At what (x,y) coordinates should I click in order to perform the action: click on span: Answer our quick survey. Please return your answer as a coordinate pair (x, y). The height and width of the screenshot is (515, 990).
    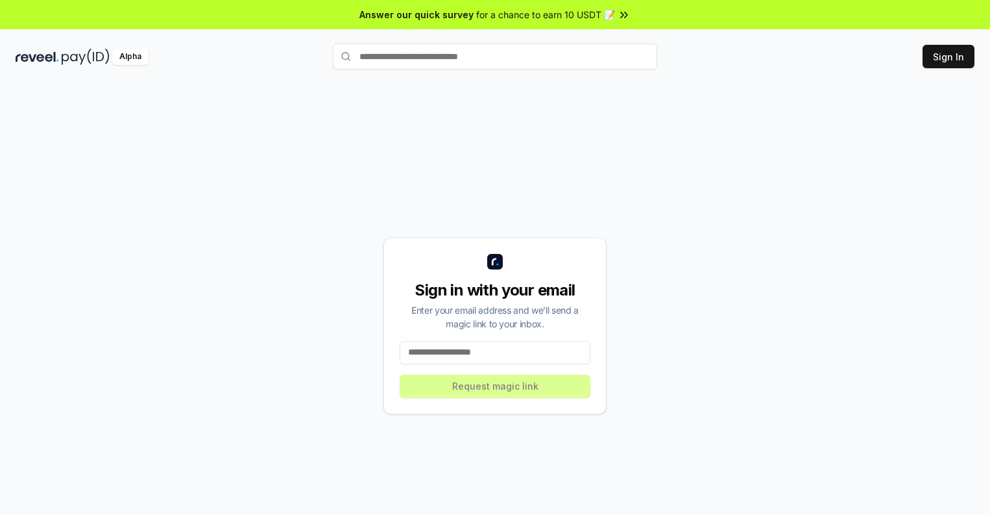
    Looking at the image, I should click on (417, 14).